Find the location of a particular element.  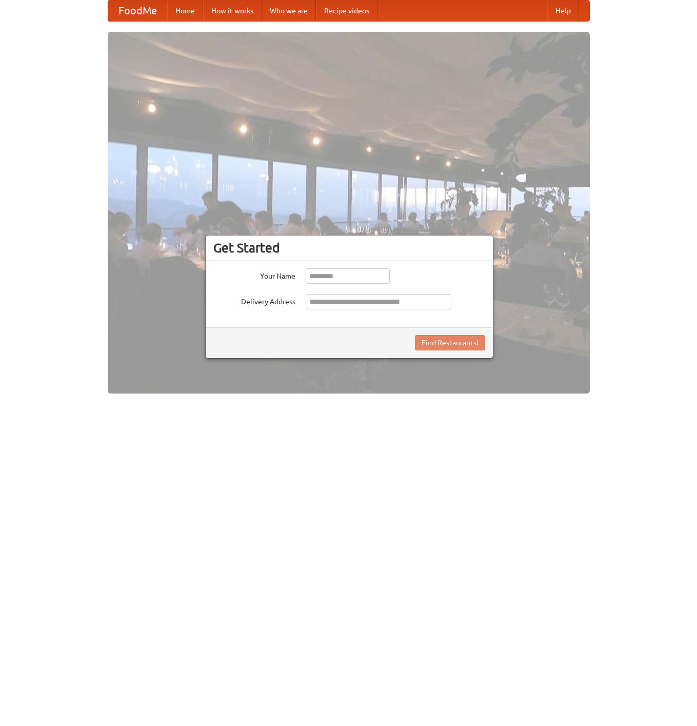

a: Recipe videos is located at coordinates (347, 11).